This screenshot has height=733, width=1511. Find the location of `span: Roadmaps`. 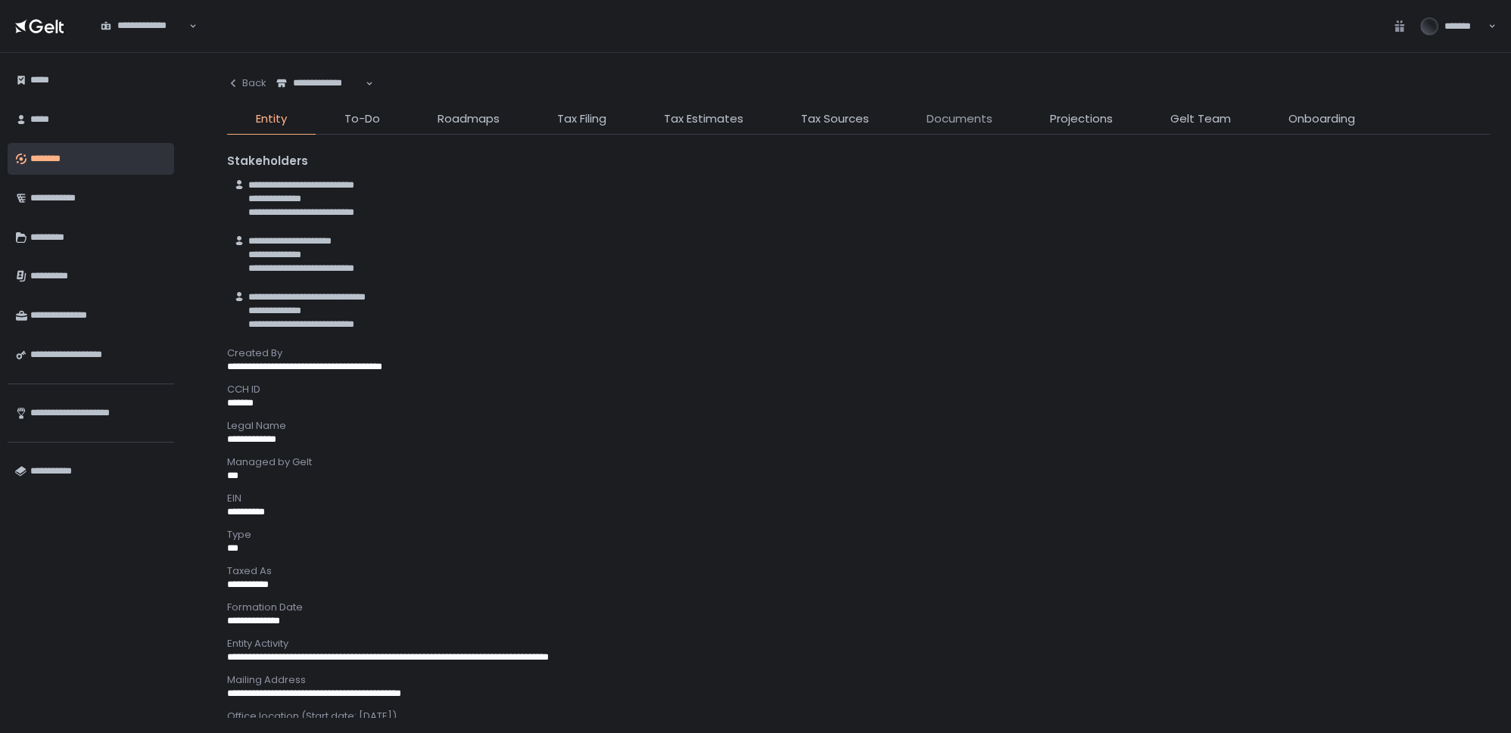

span: Roadmaps is located at coordinates (469, 119).